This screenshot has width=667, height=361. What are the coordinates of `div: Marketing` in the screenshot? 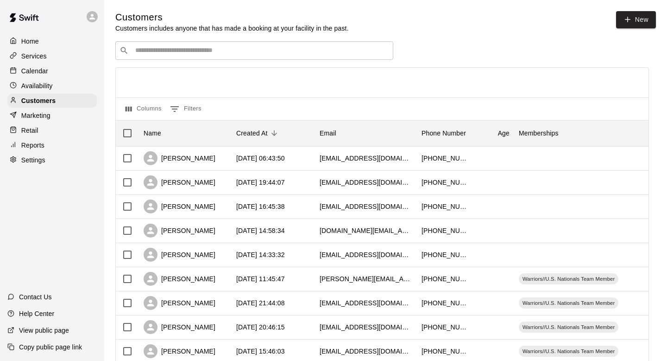 It's located at (52, 115).